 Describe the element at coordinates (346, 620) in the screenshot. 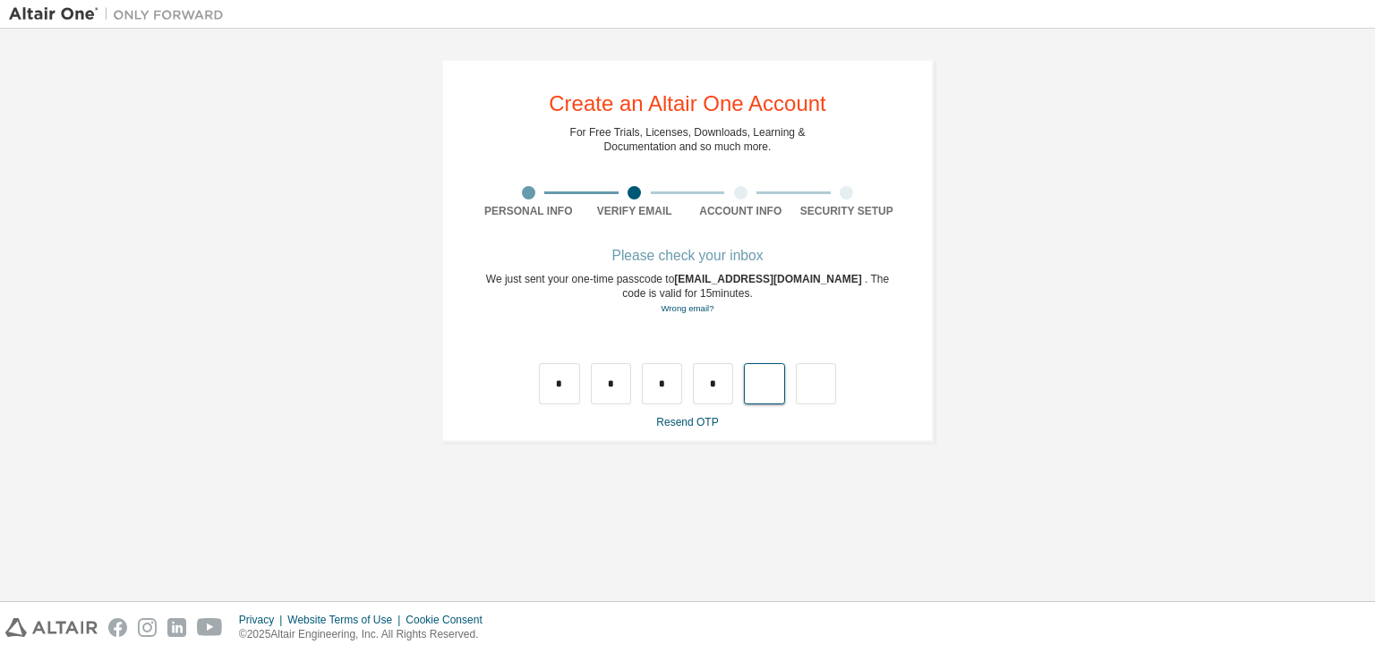

I see `div: Website Terms of Use` at that location.